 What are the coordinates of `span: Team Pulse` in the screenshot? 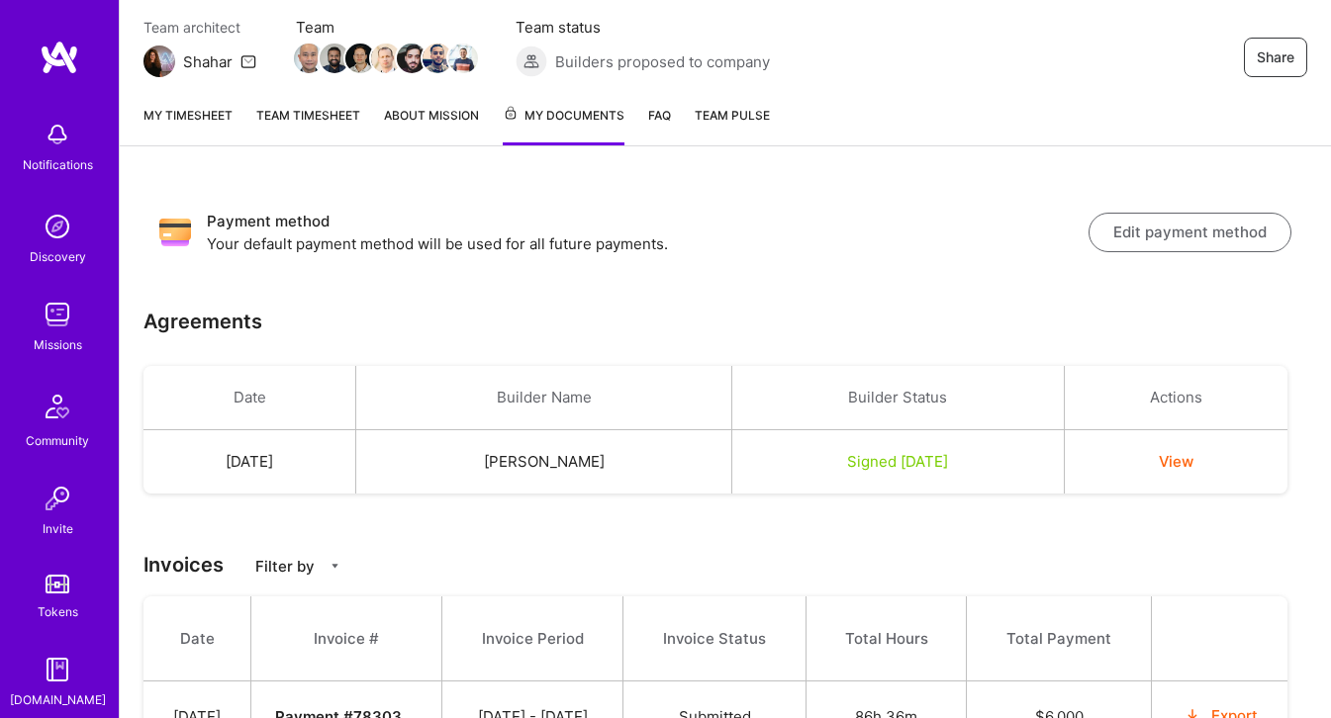 It's located at (732, 115).